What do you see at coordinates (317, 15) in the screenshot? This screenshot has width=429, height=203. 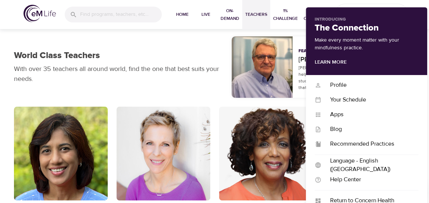 I see `span: The Connection` at bounding box center [317, 15].